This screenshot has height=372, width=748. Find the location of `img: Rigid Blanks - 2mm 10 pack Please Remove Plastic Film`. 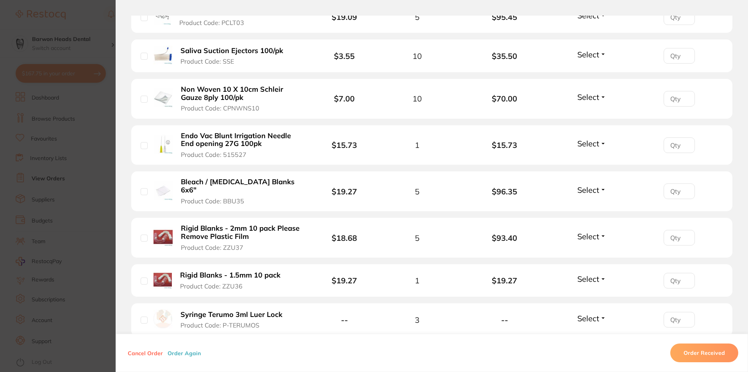

img: Rigid Blanks - 2mm 10 pack Please Remove Plastic Film is located at coordinates (163, 237).